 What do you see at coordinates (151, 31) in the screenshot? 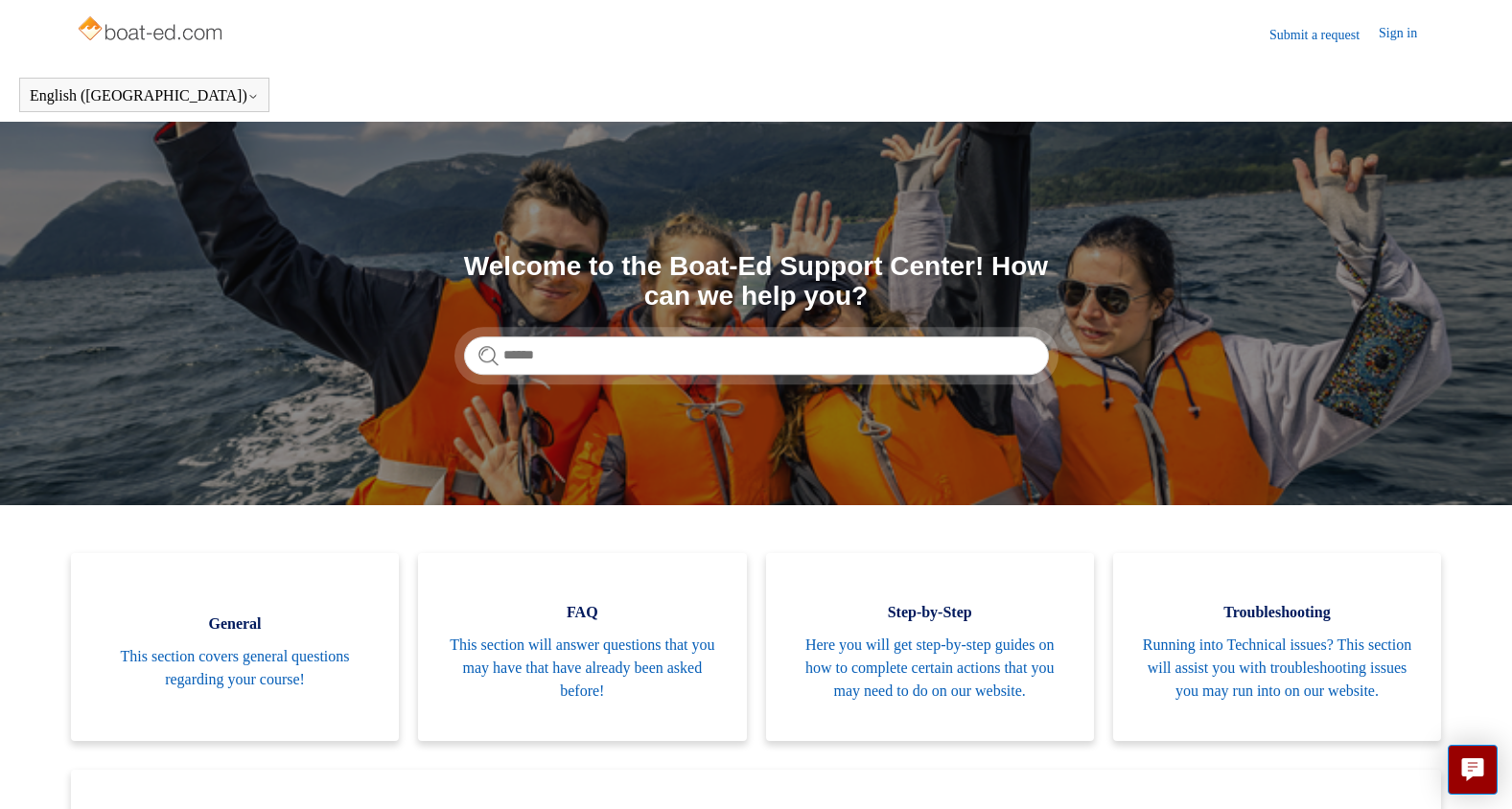
I see `img: Boat-Ed Help Center home page` at bounding box center [151, 31].